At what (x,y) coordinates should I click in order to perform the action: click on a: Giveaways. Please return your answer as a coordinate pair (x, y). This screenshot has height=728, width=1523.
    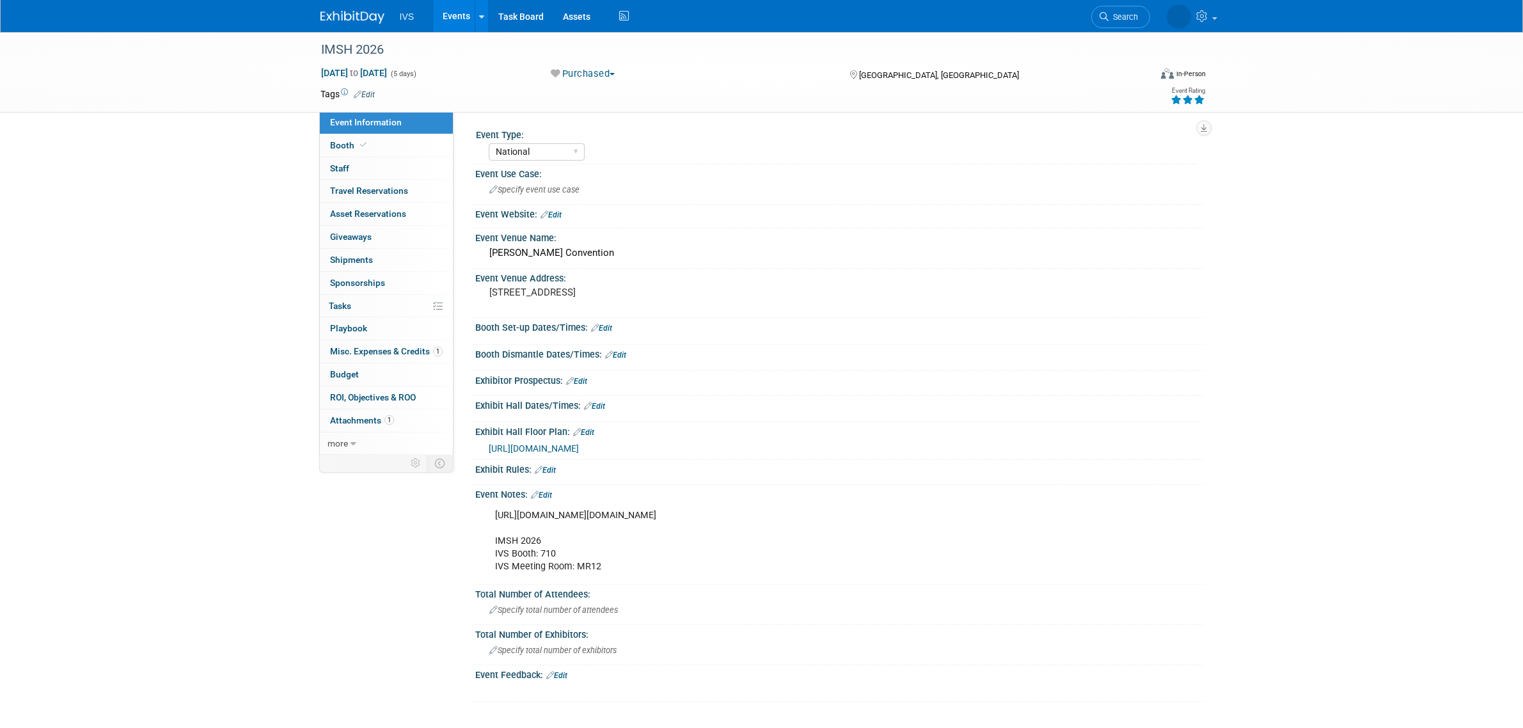
    Looking at the image, I should click on (386, 237).